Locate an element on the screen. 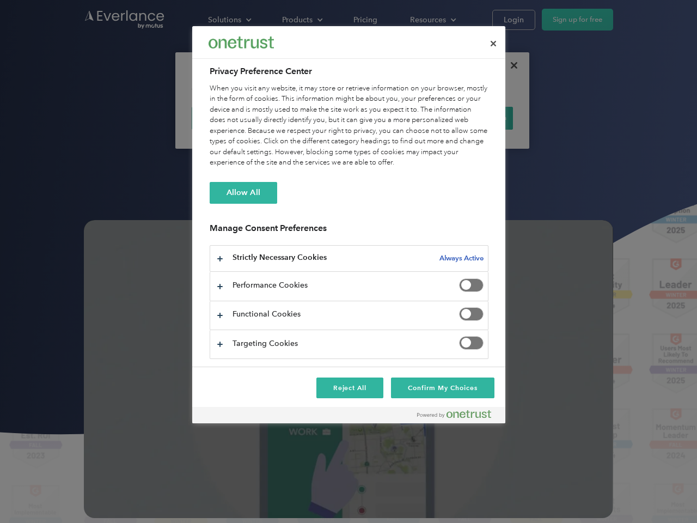 Image resolution: width=697 pixels, height=523 pixels. button: Close is located at coordinates (493, 44).